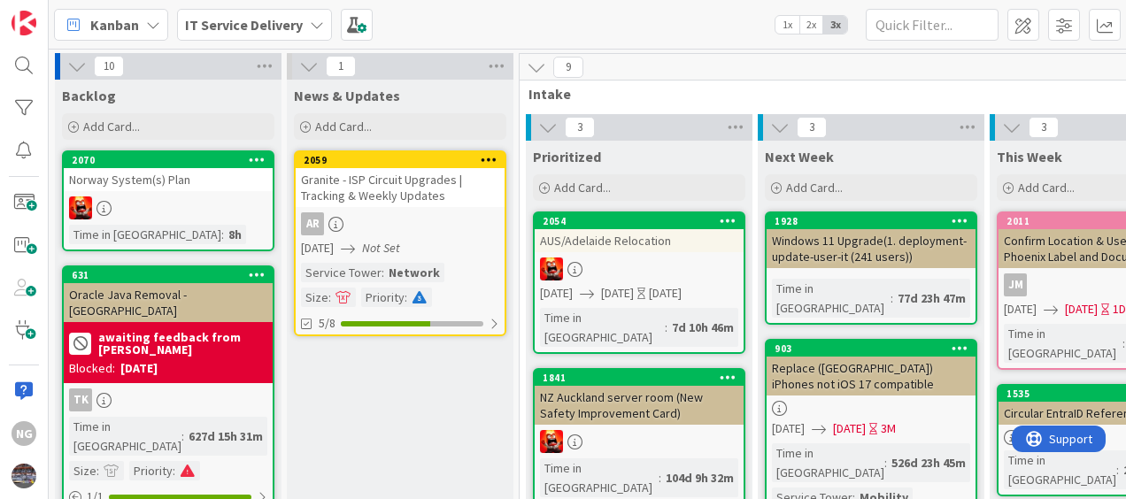 This screenshot has height=499, width=1126. What do you see at coordinates (931, 298) in the screenshot?
I see `div: 77d 23h 47m` at bounding box center [931, 298].